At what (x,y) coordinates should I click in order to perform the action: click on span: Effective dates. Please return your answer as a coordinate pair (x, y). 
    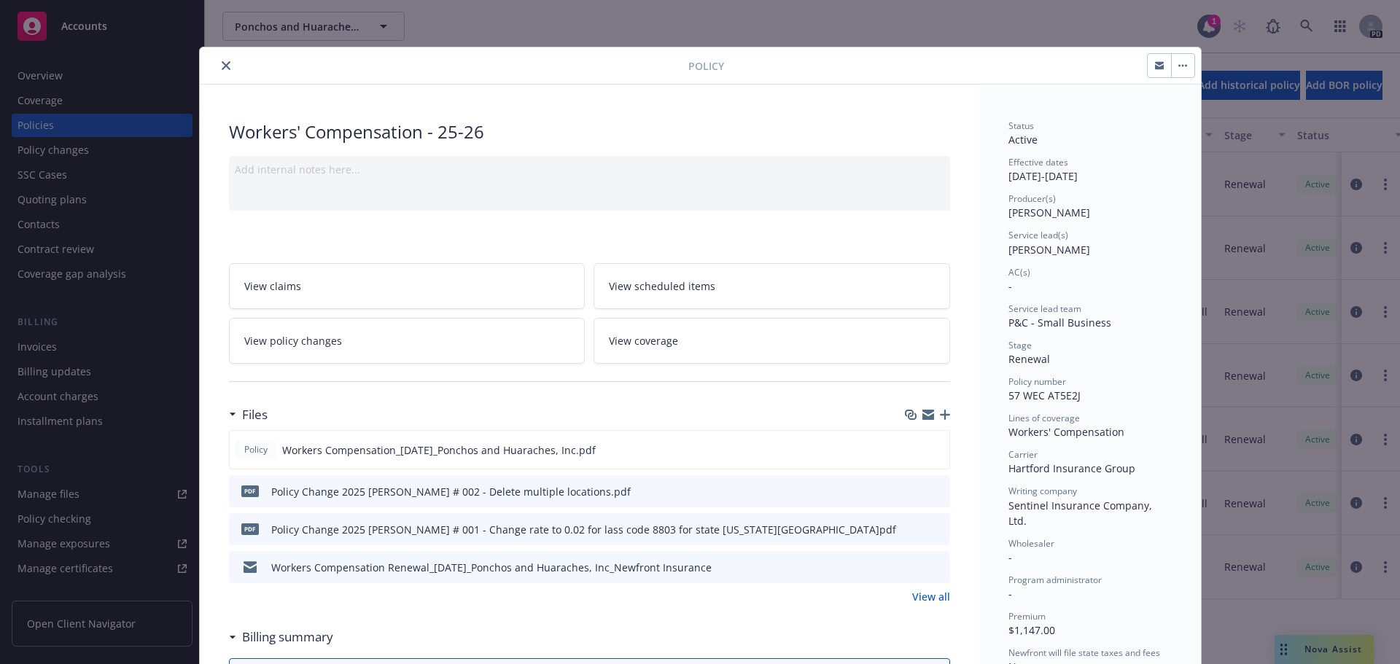
    Looking at the image, I should click on (1039, 162).